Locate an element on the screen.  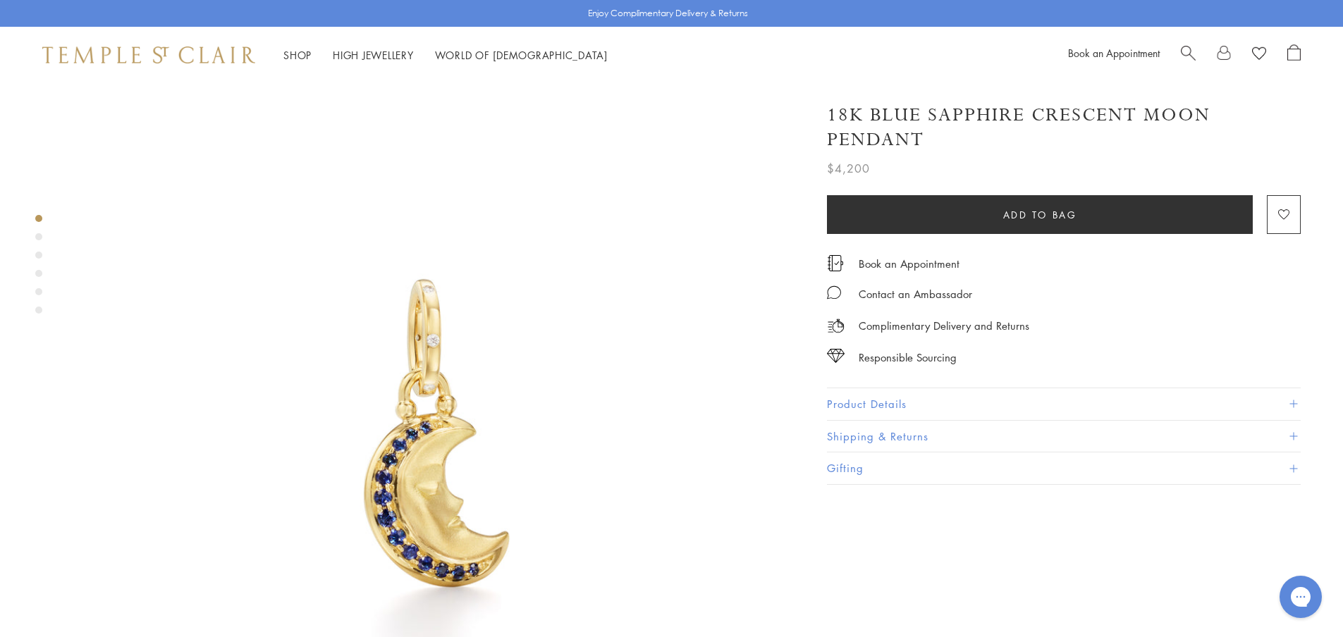
div: Responsible Sourcing is located at coordinates (907, 357).